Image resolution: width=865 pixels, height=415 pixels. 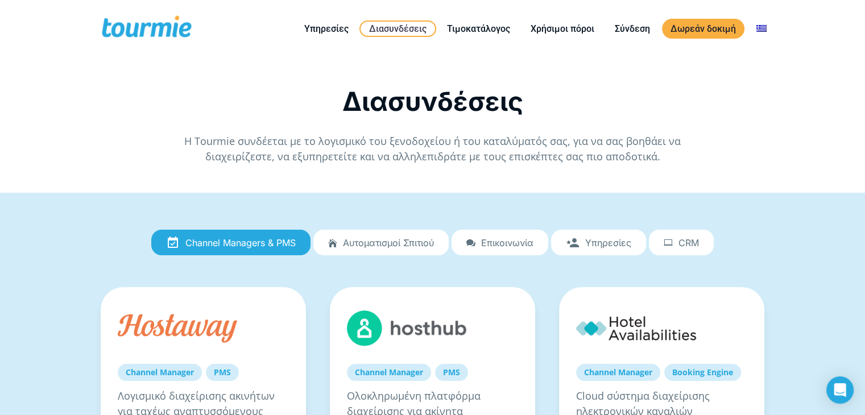 What do you see at coordinates (381, 243) in the screenshot?
I see `a: Αυτοματισμοί Σπιτιού` at bounding box center [381, 243].